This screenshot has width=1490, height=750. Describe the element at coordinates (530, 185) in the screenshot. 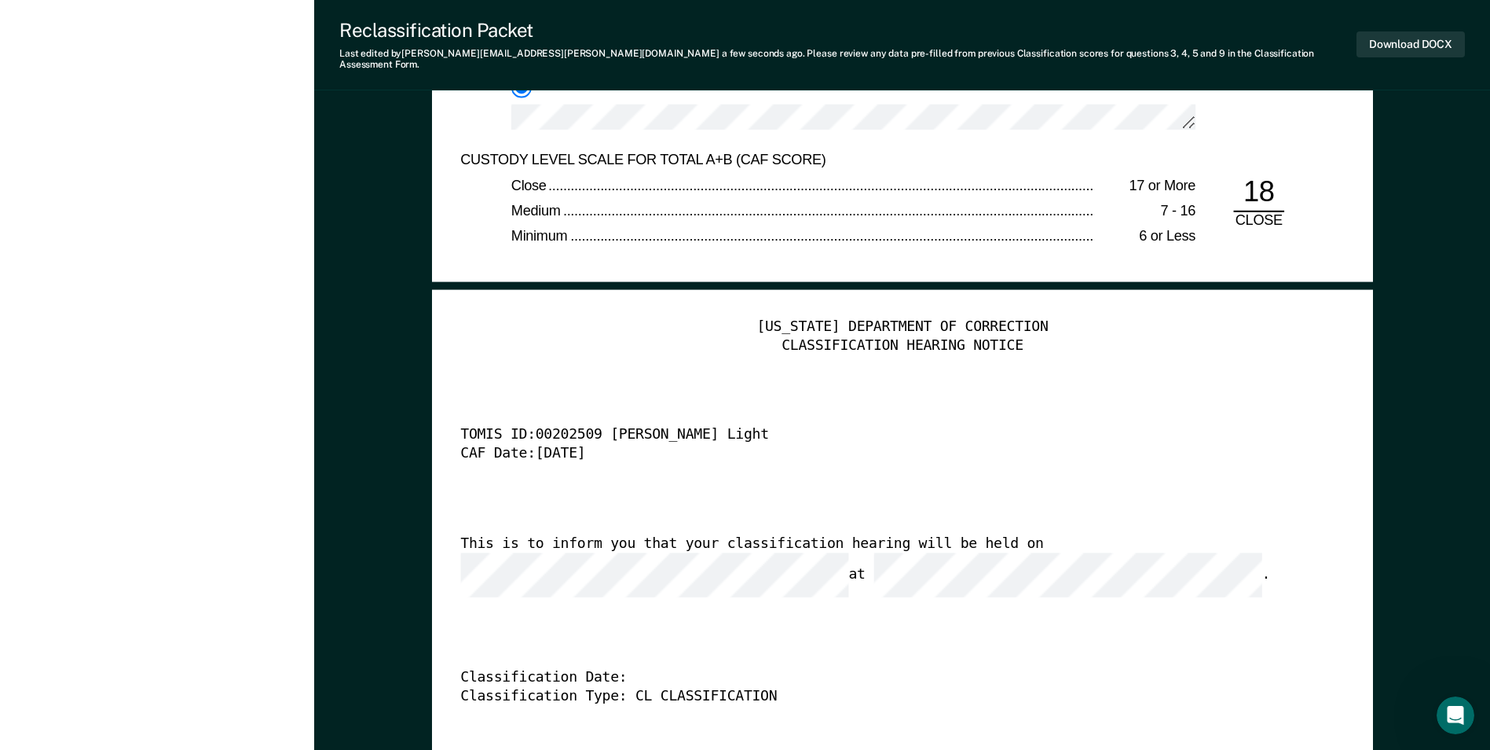

I see `span: Close` at that location.